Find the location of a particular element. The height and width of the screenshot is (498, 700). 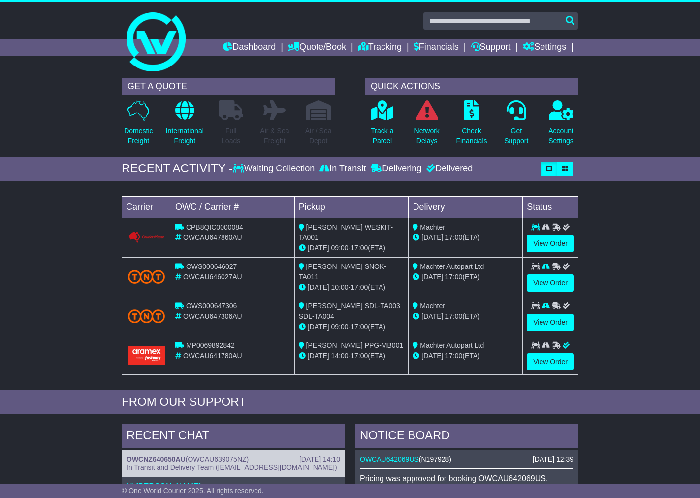

a: OWCAU642069US is located at coordinates (389, 459).